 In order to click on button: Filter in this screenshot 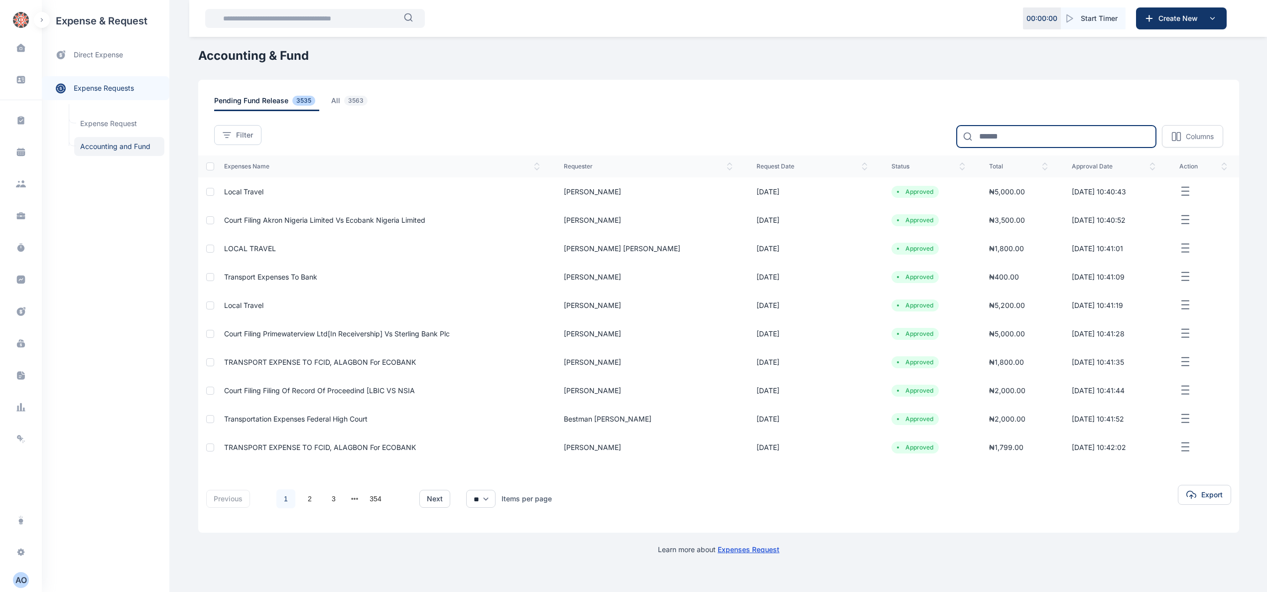, I will do `click(238, 135)`.